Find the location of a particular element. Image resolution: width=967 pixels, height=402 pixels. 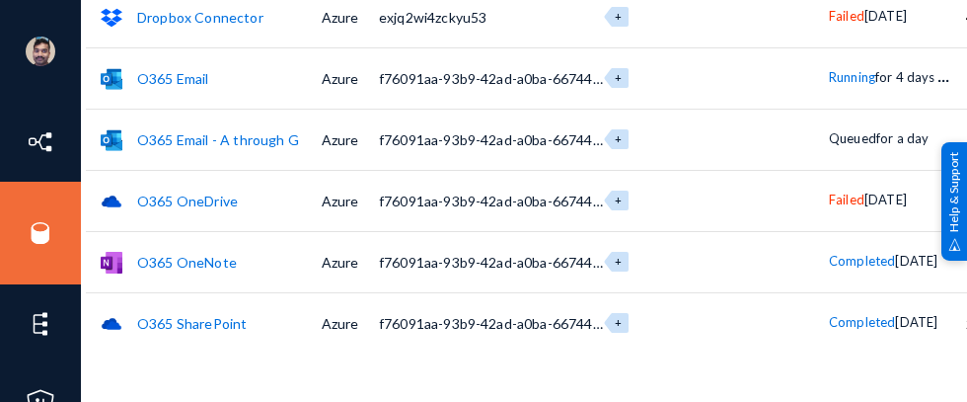

img: icon-elements.svg is located at coordinates (40, 324).